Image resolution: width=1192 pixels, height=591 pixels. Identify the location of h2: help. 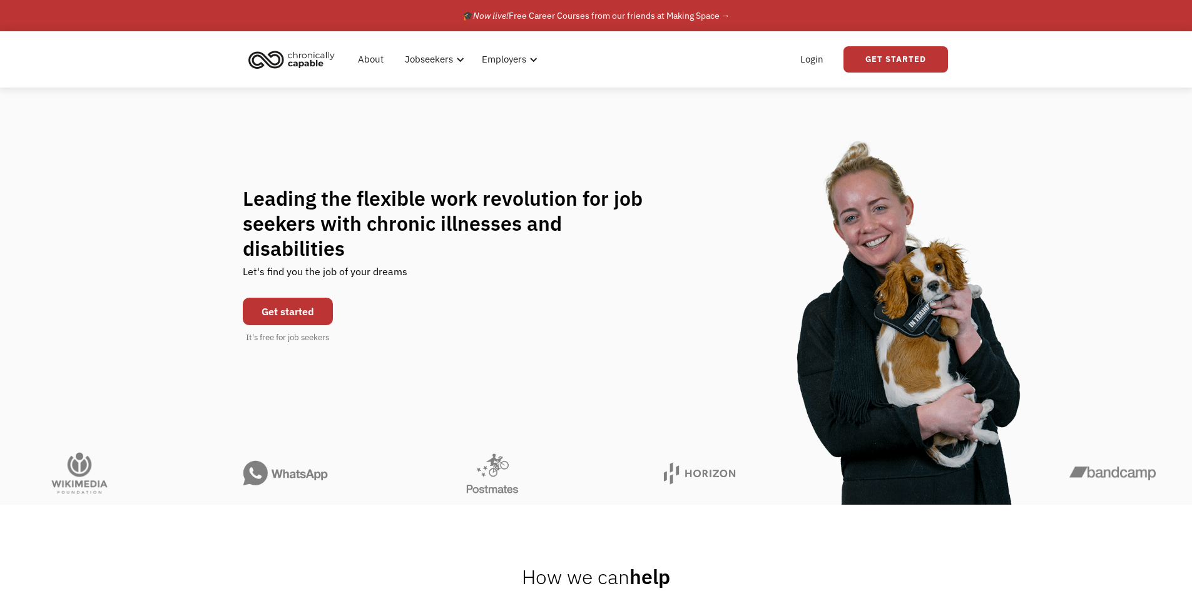
(596, 577).